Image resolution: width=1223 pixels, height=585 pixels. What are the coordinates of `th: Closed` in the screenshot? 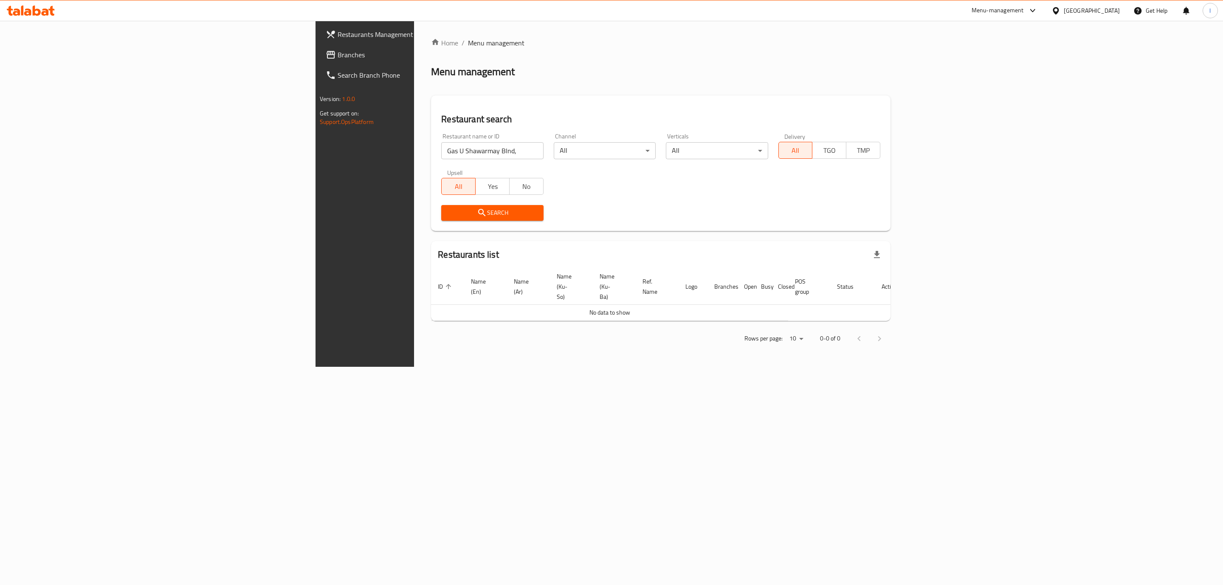 It's located at (780, 287).